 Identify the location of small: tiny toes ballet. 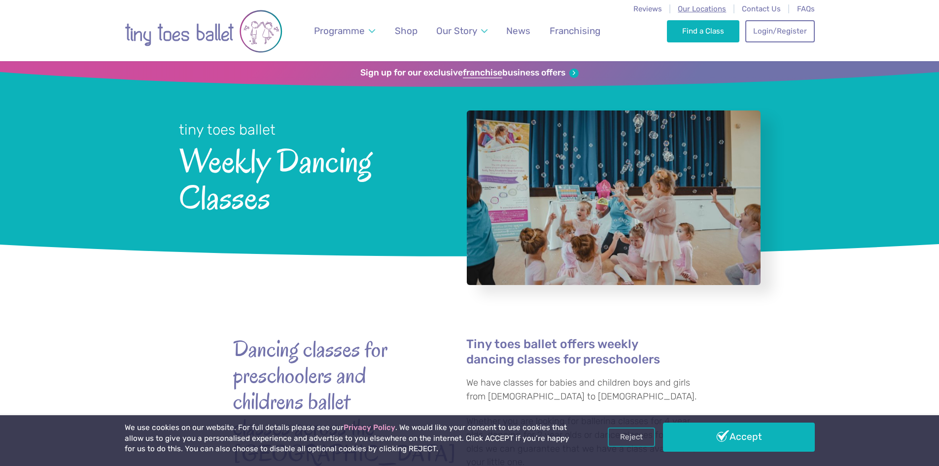
(227, 130).